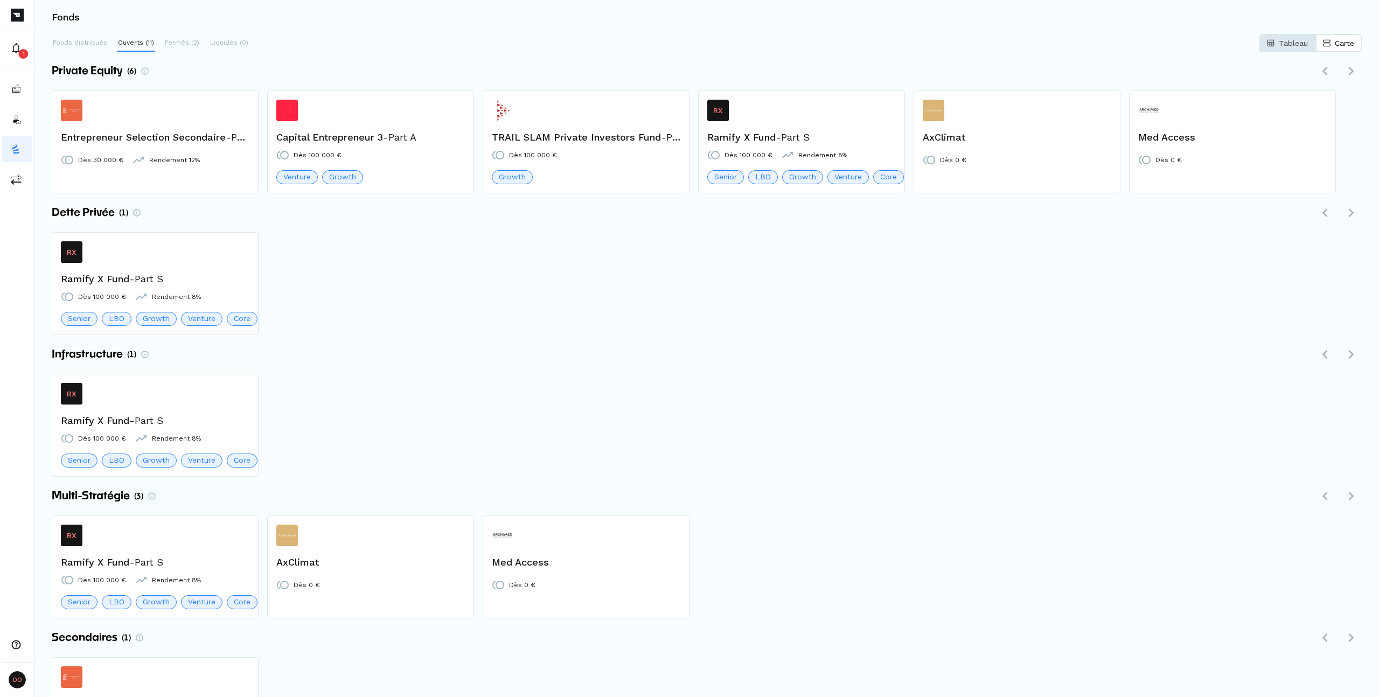  Describe the element at coordinates (17, 149) in the screenshot. I see `a: funds` at that location.